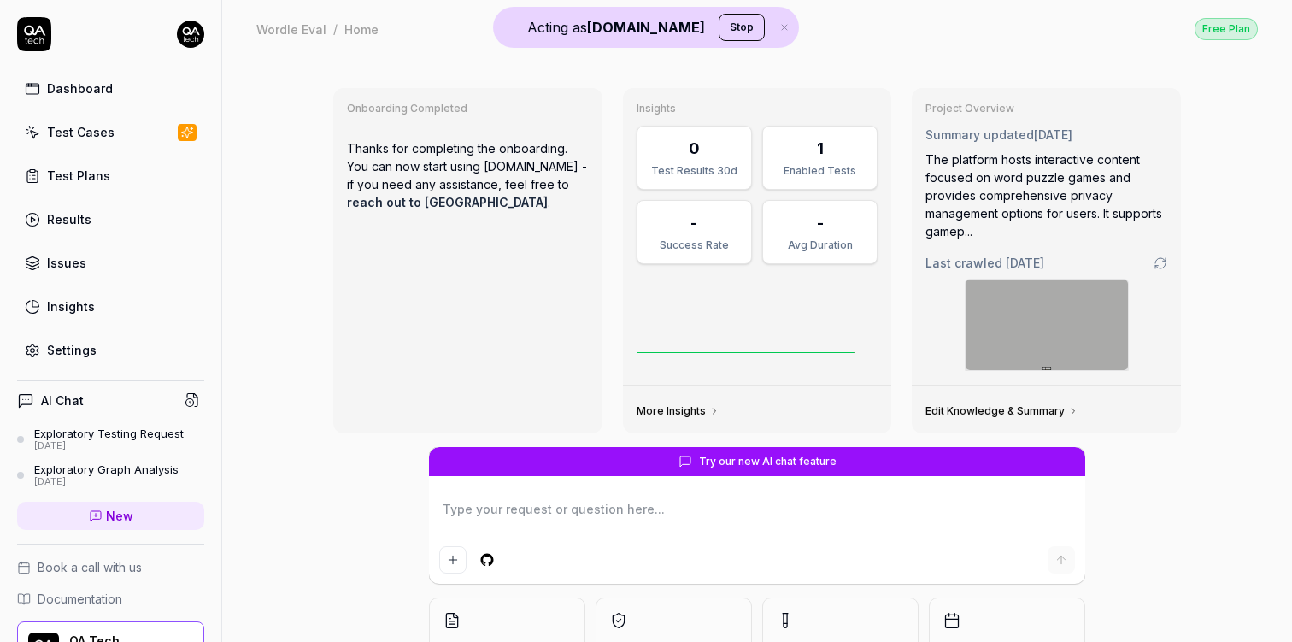  I want to click on a: Book a call with us, so click(110, 566).